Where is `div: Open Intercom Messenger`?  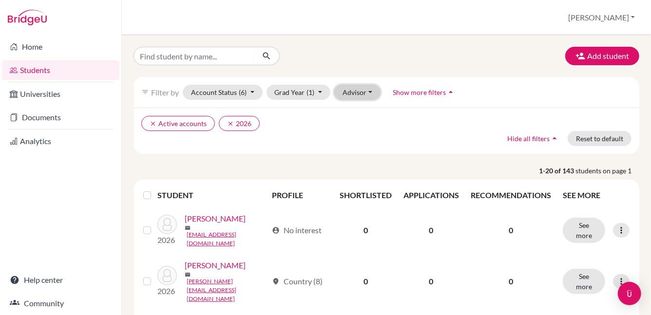 div: Open Intercom Messenger is located at coordinates (630, 294).